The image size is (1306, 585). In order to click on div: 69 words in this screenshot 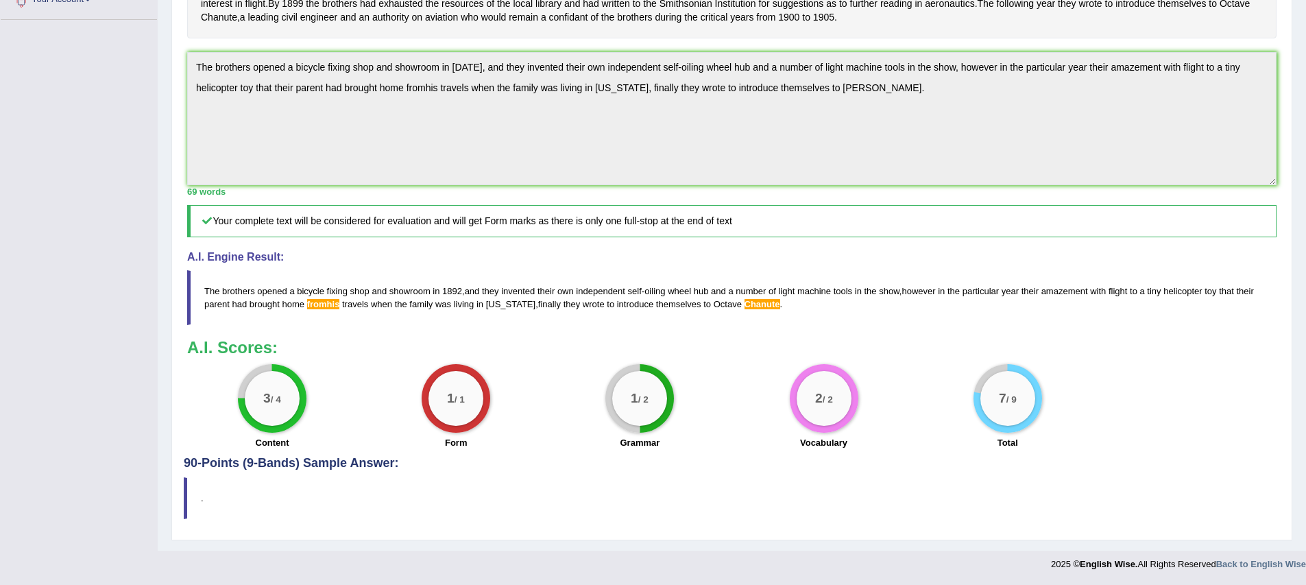, I will do `click(732, 191)`.